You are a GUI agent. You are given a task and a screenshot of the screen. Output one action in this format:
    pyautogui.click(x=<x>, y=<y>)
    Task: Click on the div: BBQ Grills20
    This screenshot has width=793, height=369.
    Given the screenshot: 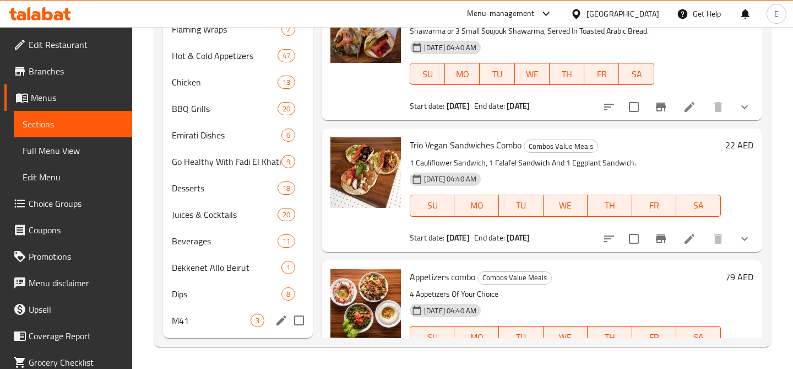 What is the action you would take?
    pyautogui.click(x=238, y=109)
    